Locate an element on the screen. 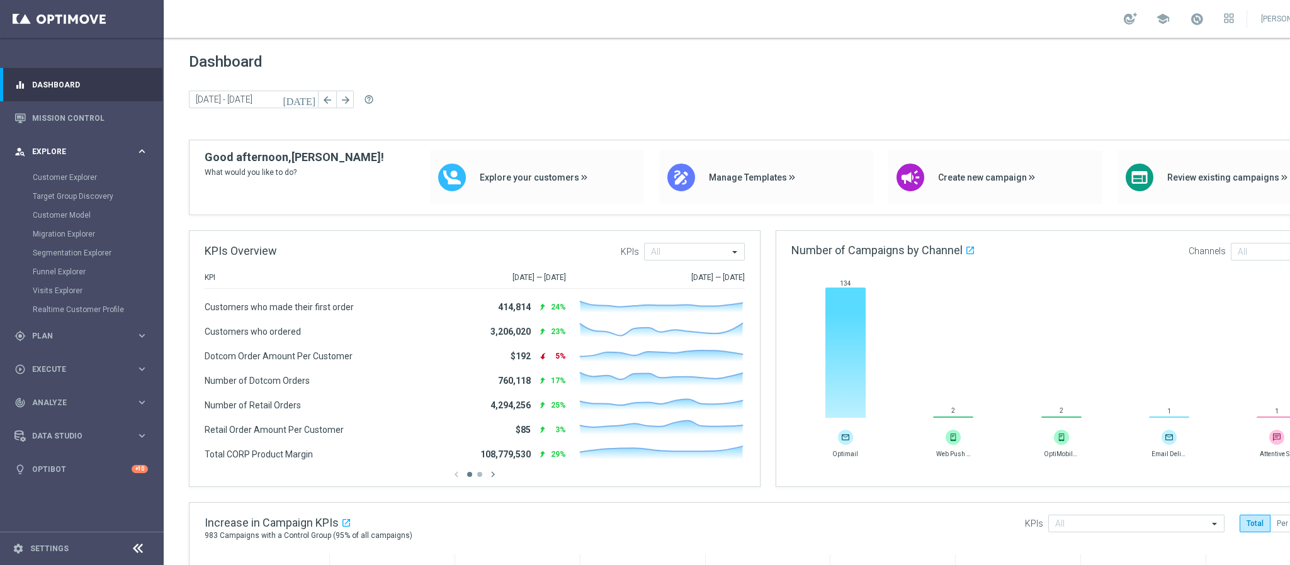 Image resolution: width=1290 pixels, height=565 pixels. i: lightbulb is located at coordinates (20, 470).